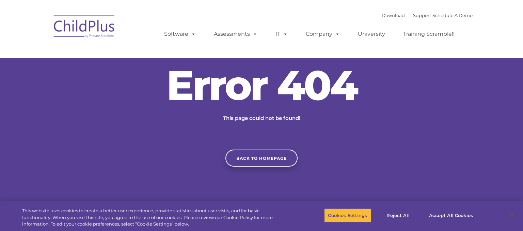  I want to click on a: Training Scramble!!, so click(429, 34).